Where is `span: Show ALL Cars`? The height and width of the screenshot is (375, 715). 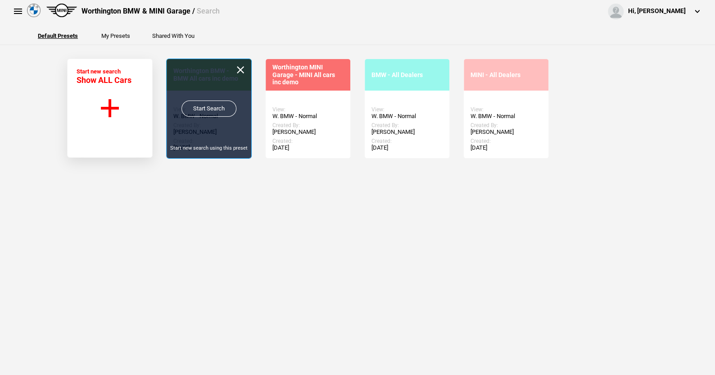
span: Show ALL Cars is located at coordinates (104, 80).